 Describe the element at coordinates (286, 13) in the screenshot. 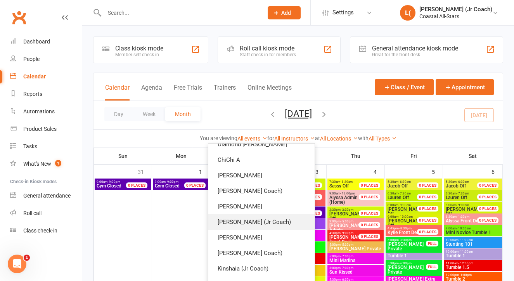

I see `span: Add` at that location.